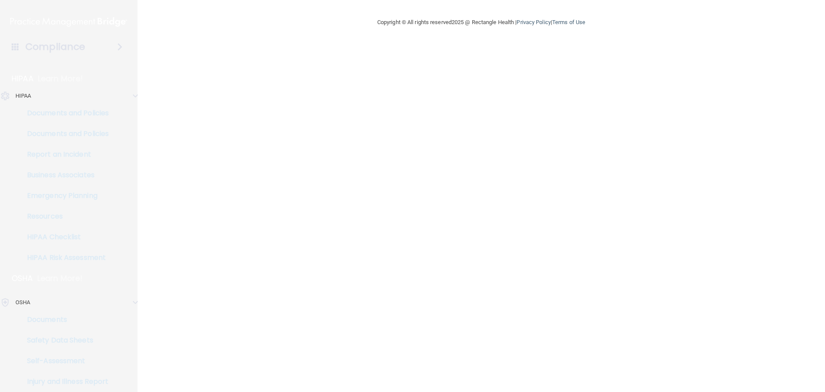 Image resolution: width=825 pixels, height=392 pixels. Describe the element at coordinates (64, 154) in the screenshot. I see `p: Report an Incident` at that location.